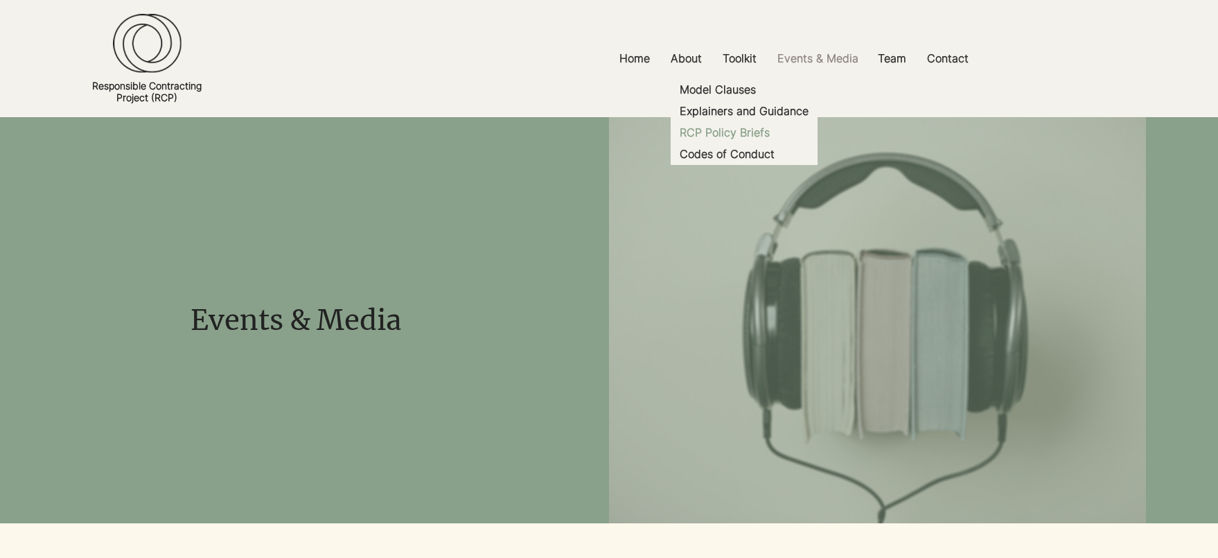 This screenshot has height=558, width=1218. Describe the element at coordinates (740, 58) in the screenshot. I see `a: Toolkit` at that location.